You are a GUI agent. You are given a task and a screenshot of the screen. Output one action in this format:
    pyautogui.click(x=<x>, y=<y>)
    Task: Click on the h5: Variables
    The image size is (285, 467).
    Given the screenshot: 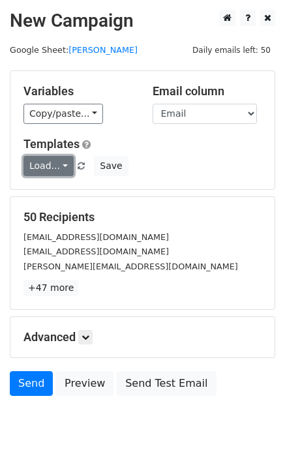 What is the action you would take?
    pyautogui.click(x=78, y=91)
    